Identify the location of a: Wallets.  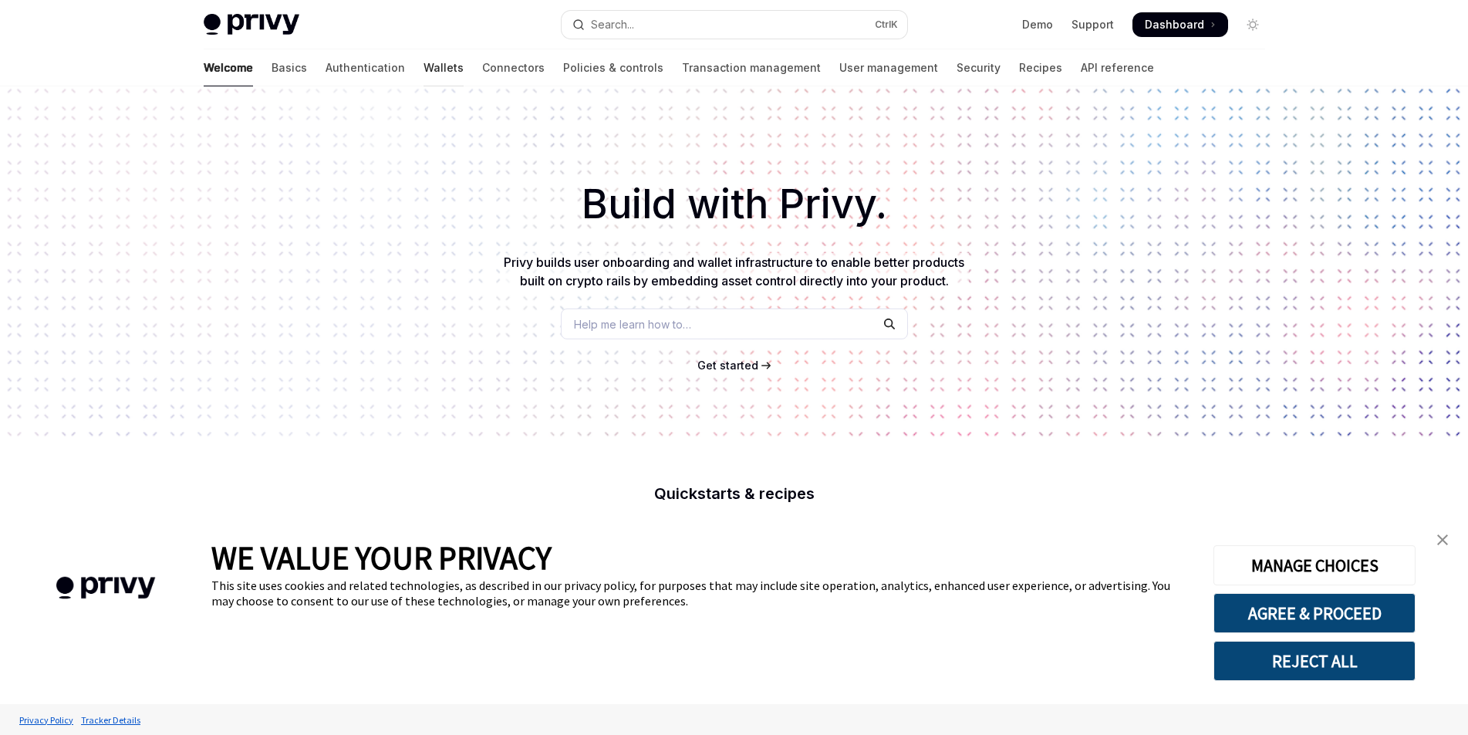
(444, 68).